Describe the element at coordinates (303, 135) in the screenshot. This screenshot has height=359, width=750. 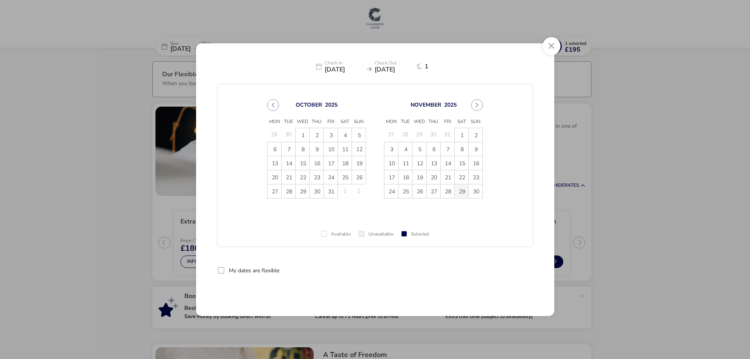
I see `td: 1` at that location.